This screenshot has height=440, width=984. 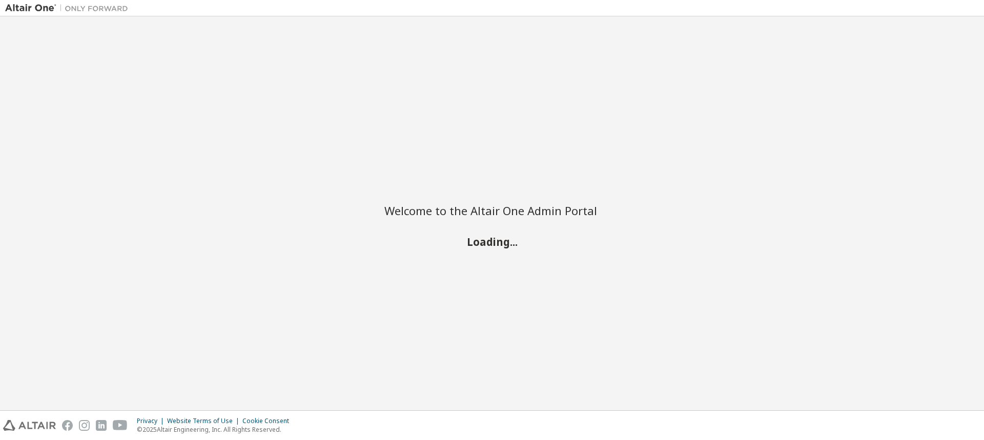 I want to click on div: Website Terms of Use, so click(x=205, y=421).